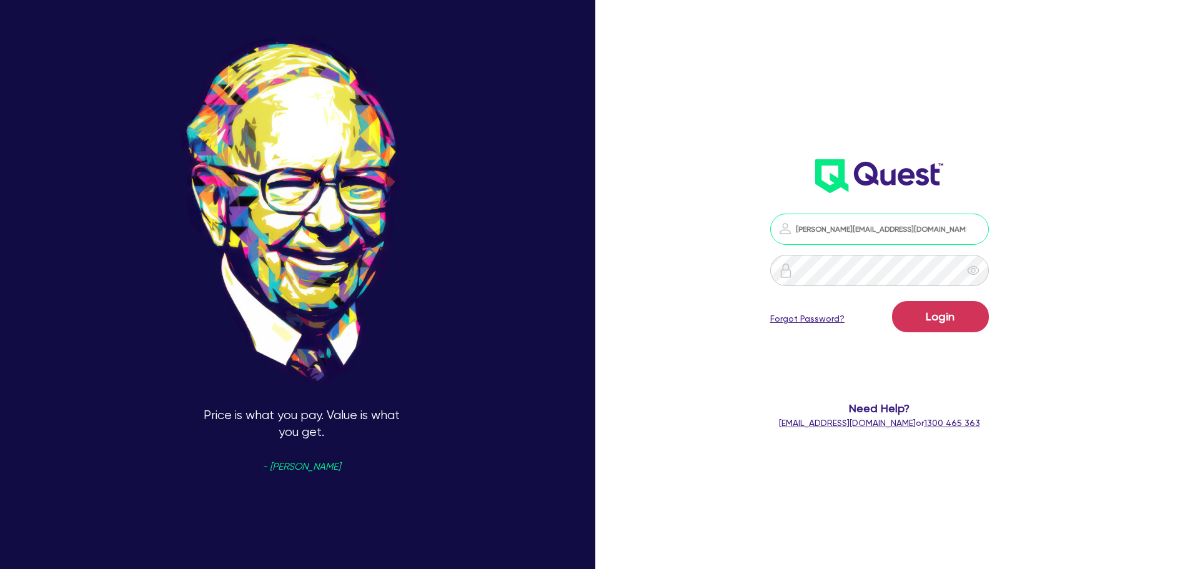 The image size is (1190, 569). What do you see at coordinates (880, 229) in the screenshot?
I see `input: Email address` at bounding box center [880, 229].